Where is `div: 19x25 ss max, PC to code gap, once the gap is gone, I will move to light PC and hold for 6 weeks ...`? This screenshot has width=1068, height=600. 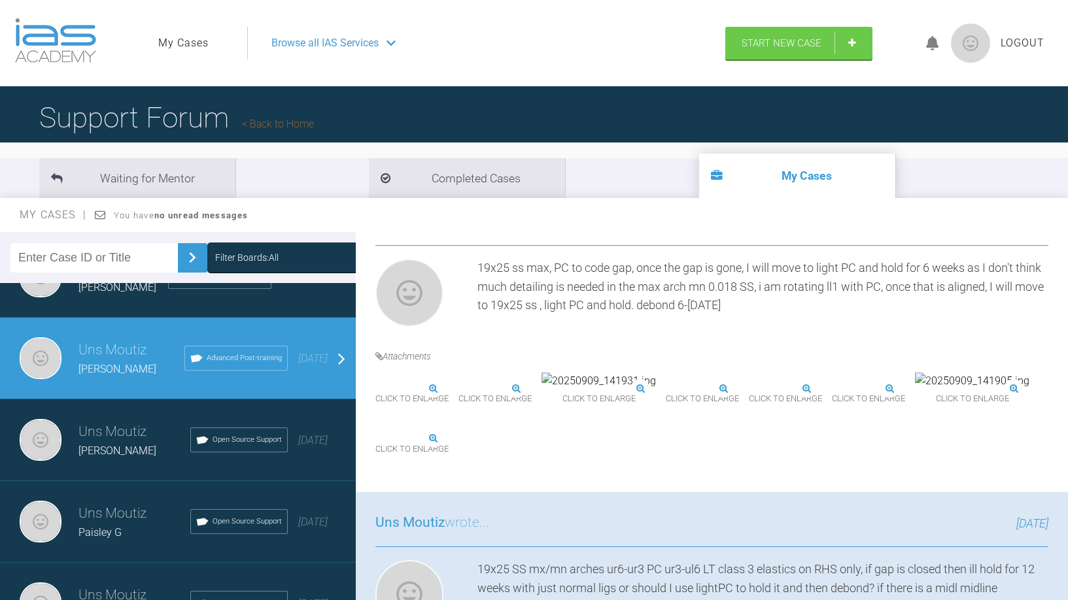 div: 19x25 ss max, PC to code gap, once the gap is gone, I will move to light PC and hold for 6 weeks ... is located at coordinates (762, 296).